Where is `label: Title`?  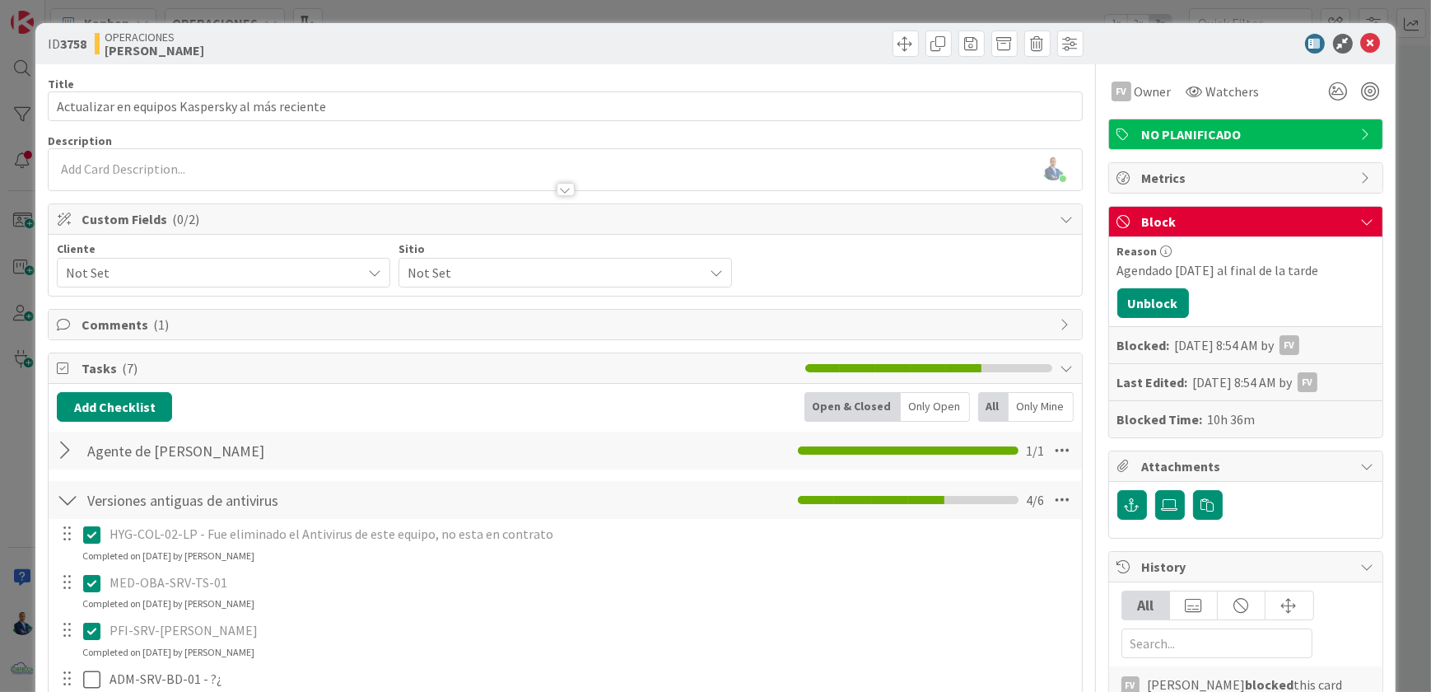 label: Title is located at coordinates (61, 84).